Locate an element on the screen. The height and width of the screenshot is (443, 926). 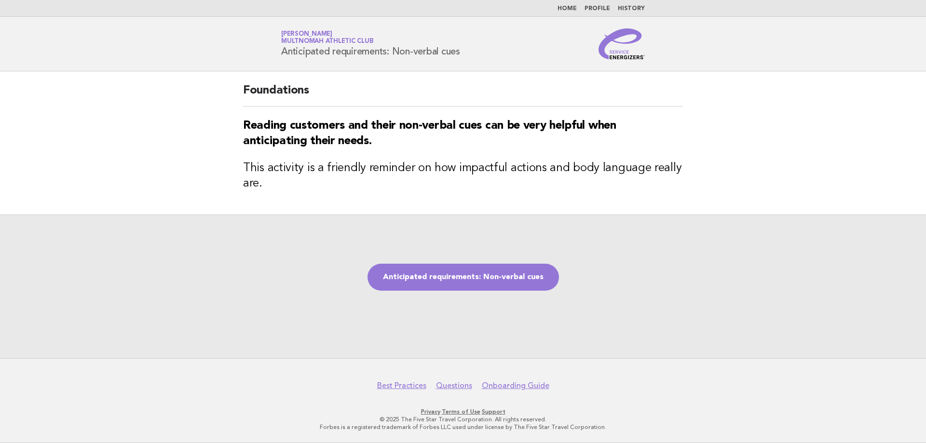
a: Onboarding Guide is located at coordinates (516, 386).